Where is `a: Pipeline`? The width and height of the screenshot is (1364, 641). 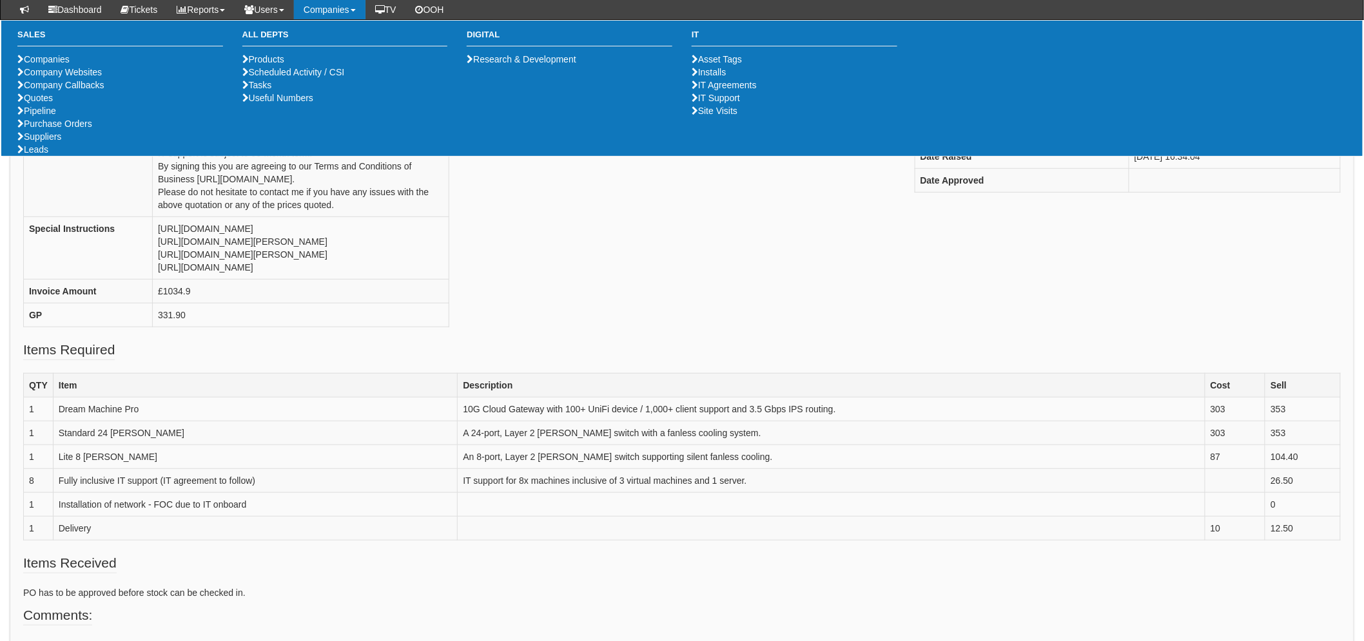 a: Pipeline is located at coordinates (37, 111).